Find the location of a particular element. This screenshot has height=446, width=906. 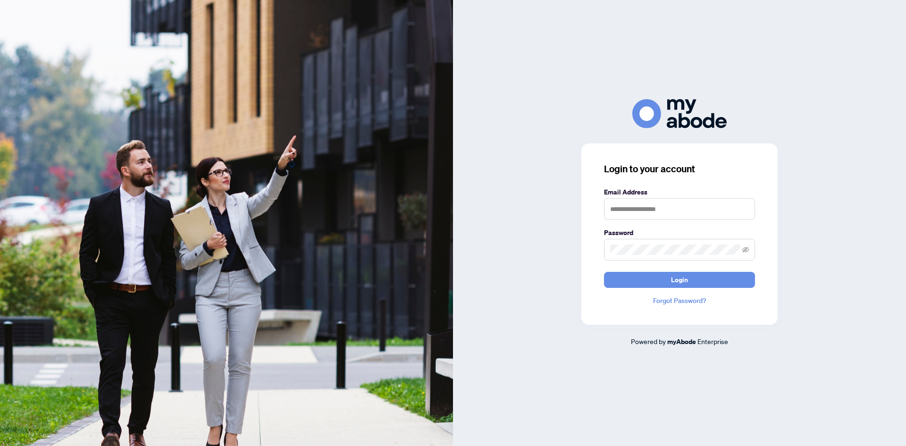

span: eye-invisible is located at coordinates (745, 250).